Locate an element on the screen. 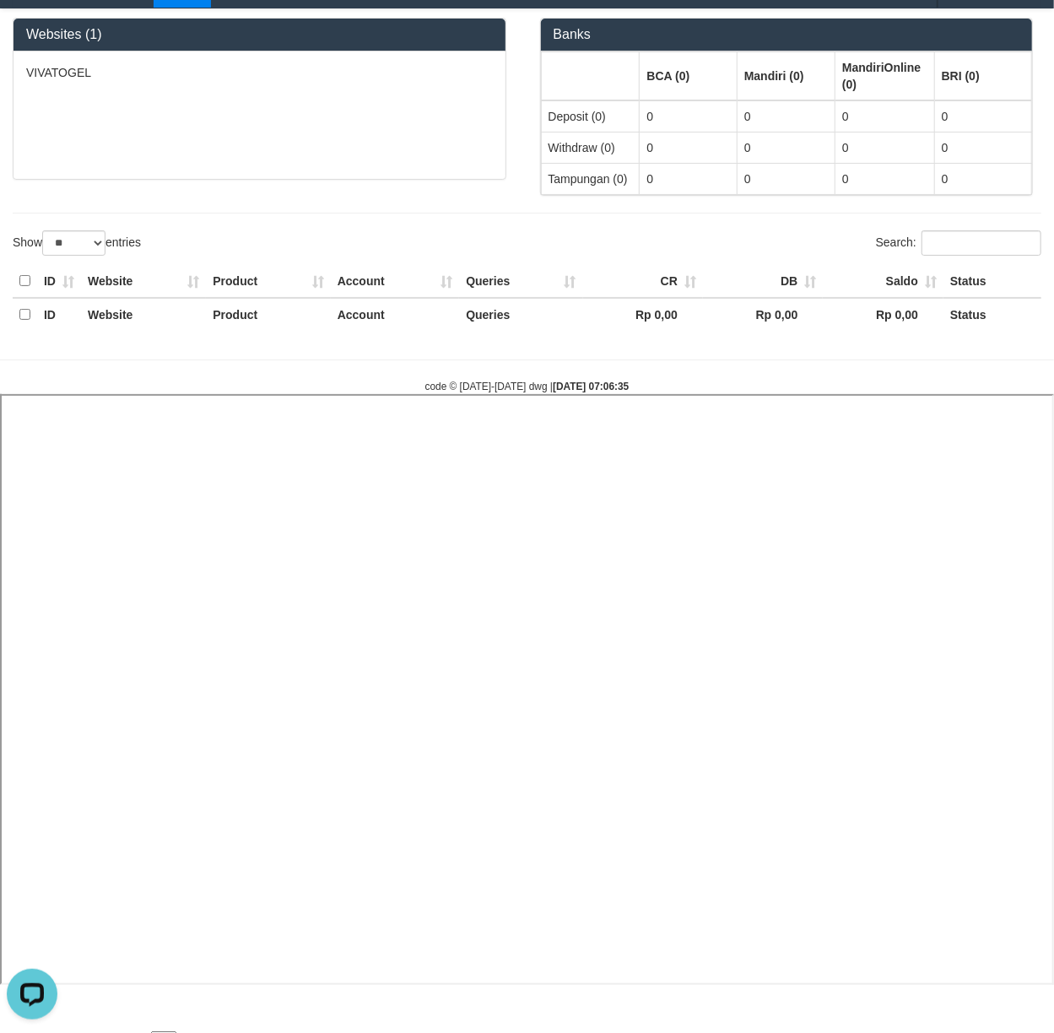  td: Withdraw (0) is located at coordinates (590, 147).